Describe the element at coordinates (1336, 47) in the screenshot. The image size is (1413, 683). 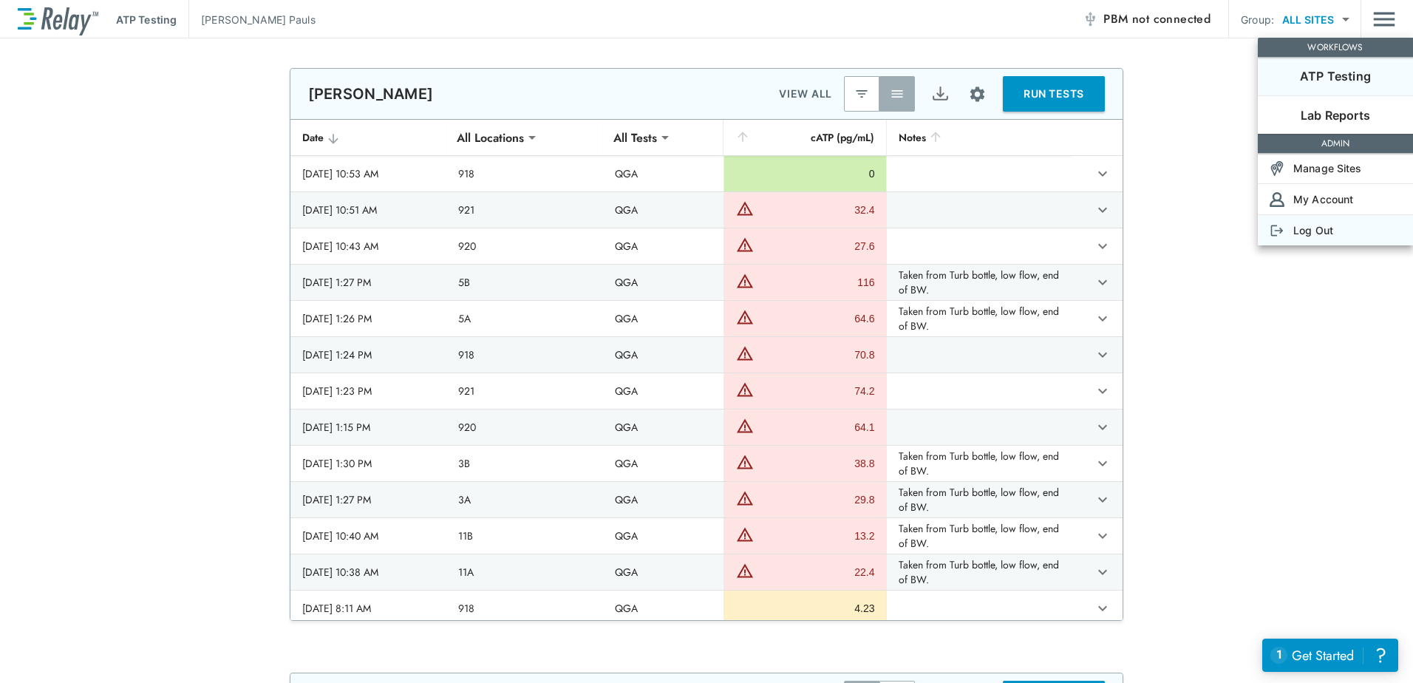
I see `p: WORKFLOWS` at that location.